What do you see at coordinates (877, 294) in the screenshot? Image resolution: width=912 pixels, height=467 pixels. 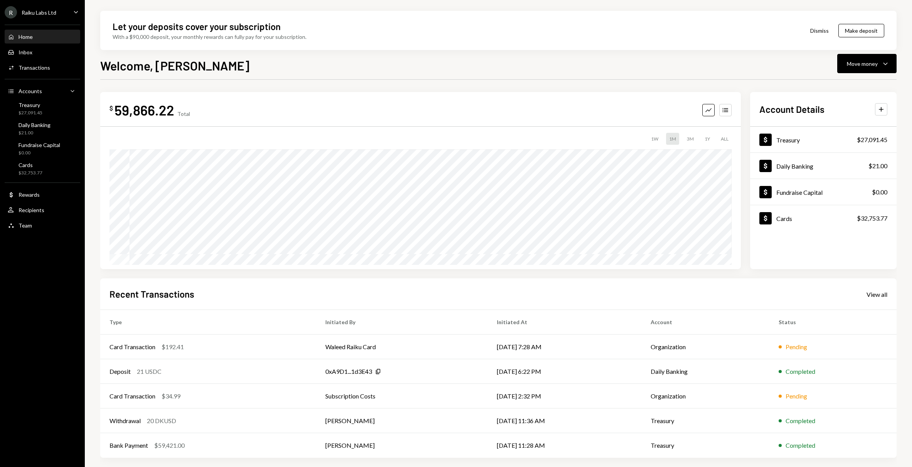 I see `a: View all` at bounding box center [877, 294].